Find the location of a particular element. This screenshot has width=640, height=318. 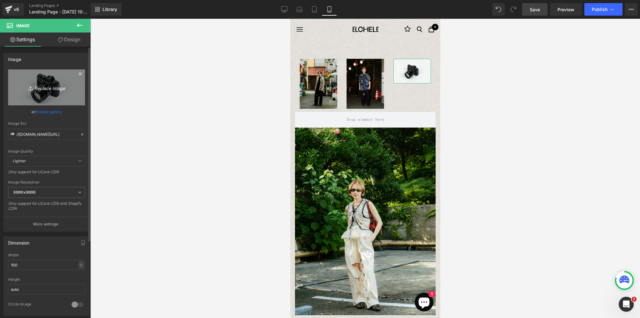

b: Lighter is located at coordinates (19, 161).